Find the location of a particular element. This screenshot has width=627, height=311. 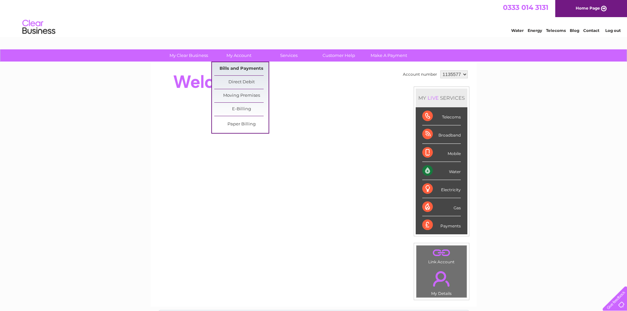

a: Contact is located at coordinates (591, 30).